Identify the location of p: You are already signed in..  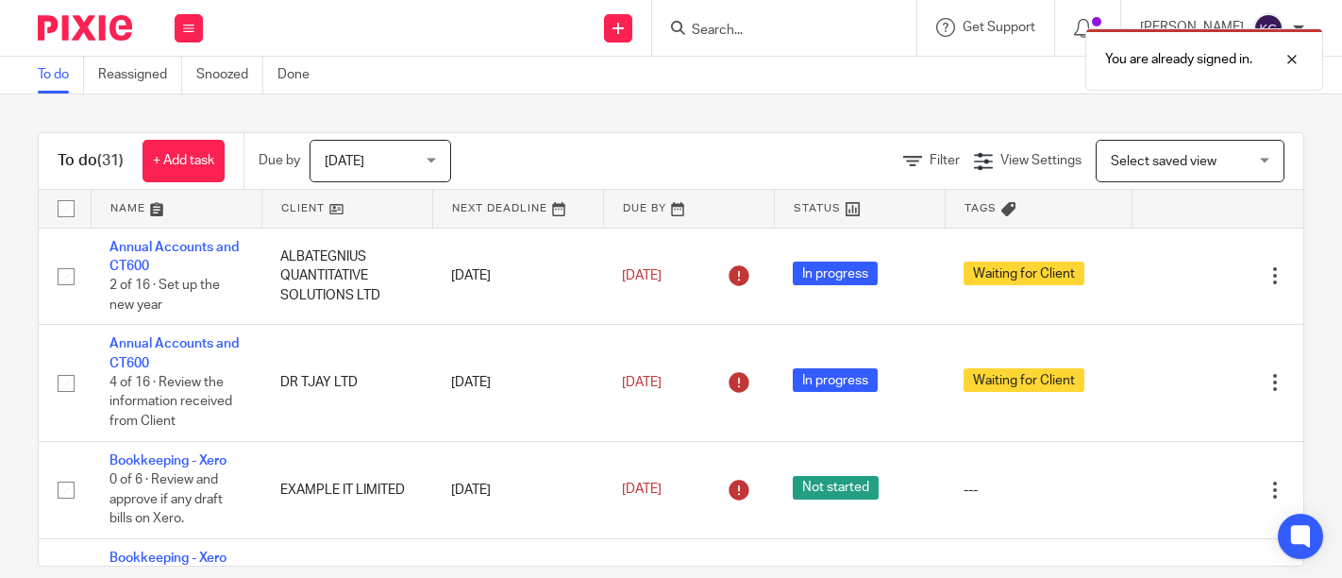
(1179, 59).